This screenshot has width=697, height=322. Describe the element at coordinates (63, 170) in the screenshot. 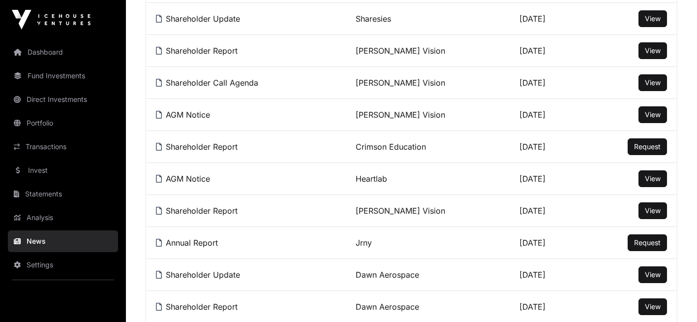

I see `a: Invest` at that location.